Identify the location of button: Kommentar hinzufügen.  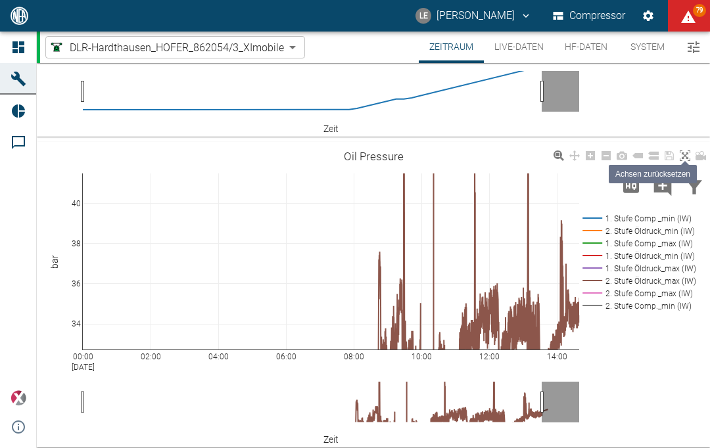
(662, 186).